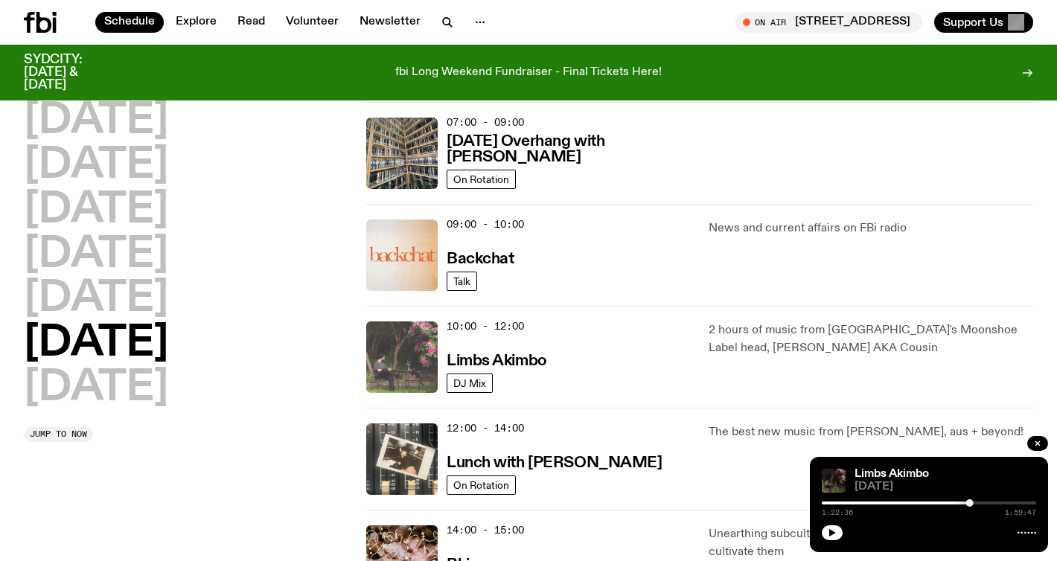 This screenshot has height=561, width=1057. I want to click on span: 1:22:36, so click(837, 513).